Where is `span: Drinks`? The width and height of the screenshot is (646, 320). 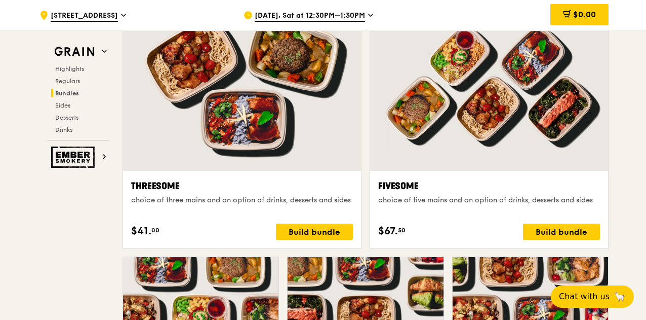 span: Drinks is located at coordinates (64, 130).